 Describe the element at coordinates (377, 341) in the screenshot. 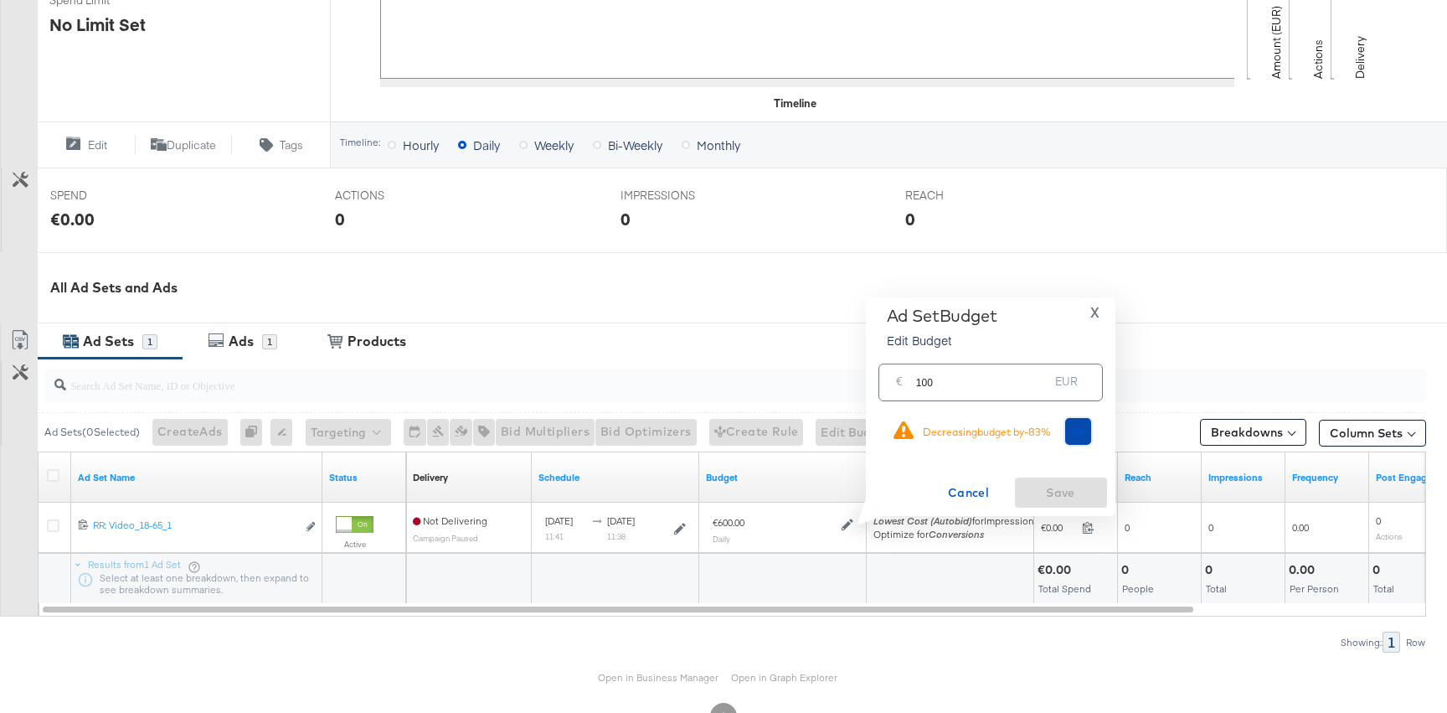

I see `div: Products` at that location.